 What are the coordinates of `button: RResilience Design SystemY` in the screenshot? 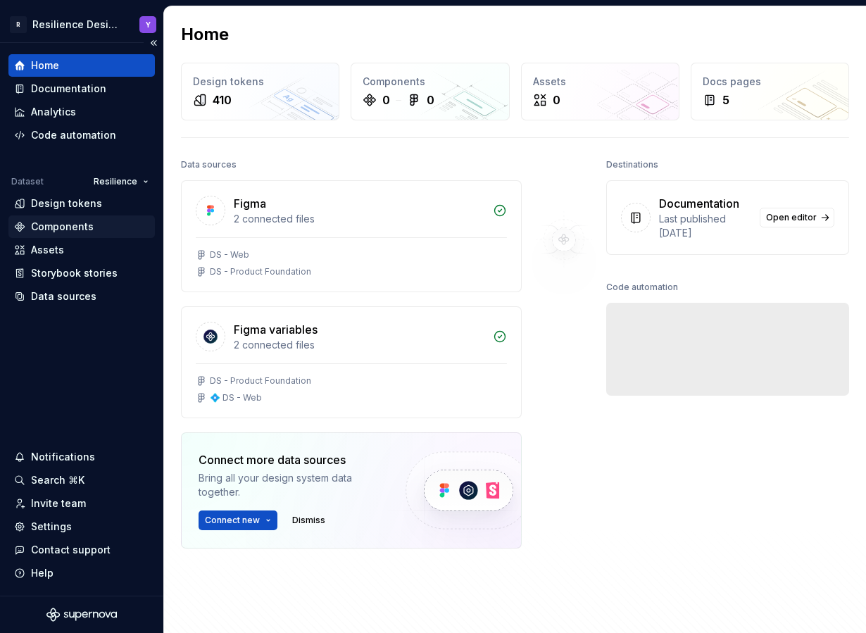 It's located at (82, 24).